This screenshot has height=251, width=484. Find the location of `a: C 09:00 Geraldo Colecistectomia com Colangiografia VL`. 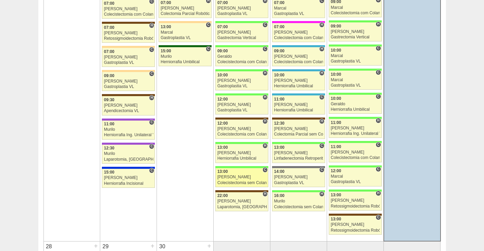

a: C 09:00 Geraldo Colecistectomia com Colangiografia VL is located at coordinates (242, 57).